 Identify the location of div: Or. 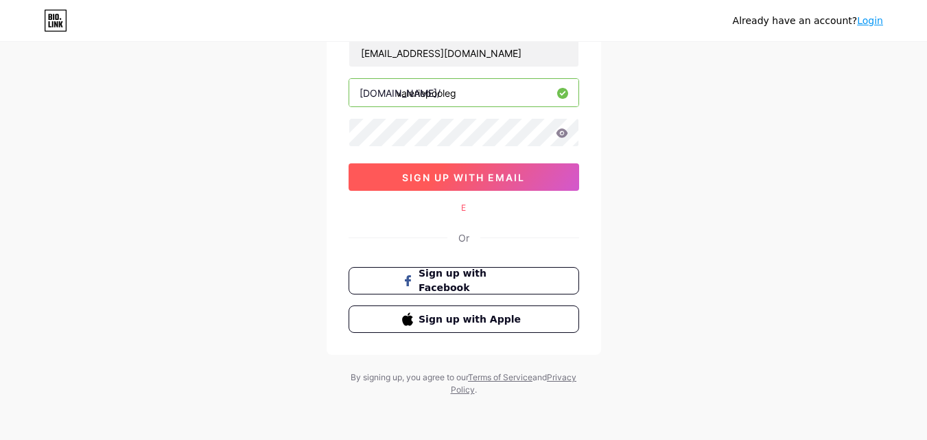
(464, 237).